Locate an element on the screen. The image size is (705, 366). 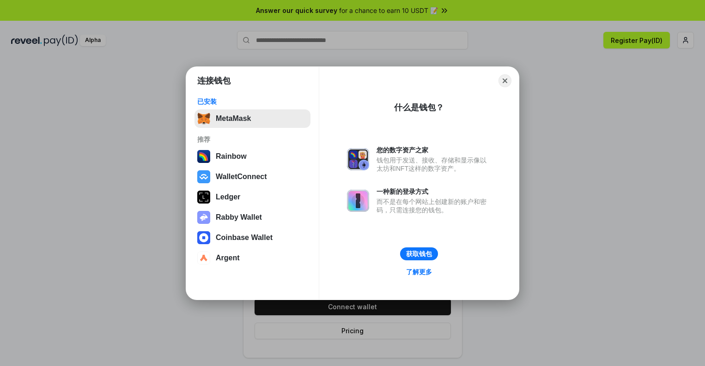
button: WalletConnect is located at coordinates (252, 177).